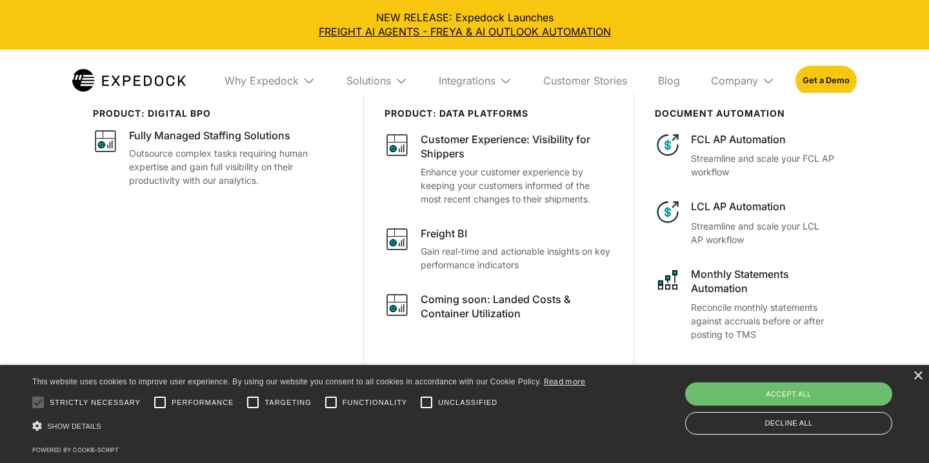  Describe the element at coordinates (918, 376) in the screenshot. I see `div: Close` at that location.